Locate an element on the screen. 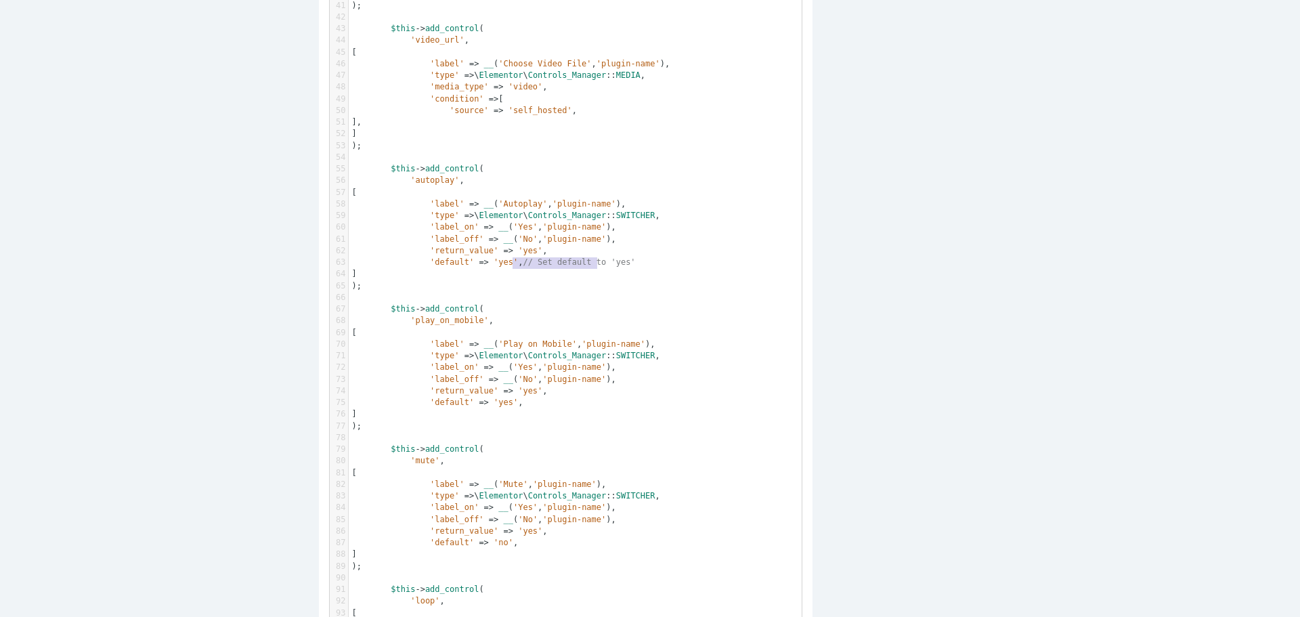  div: 70 is located at coordinates (338, 344).